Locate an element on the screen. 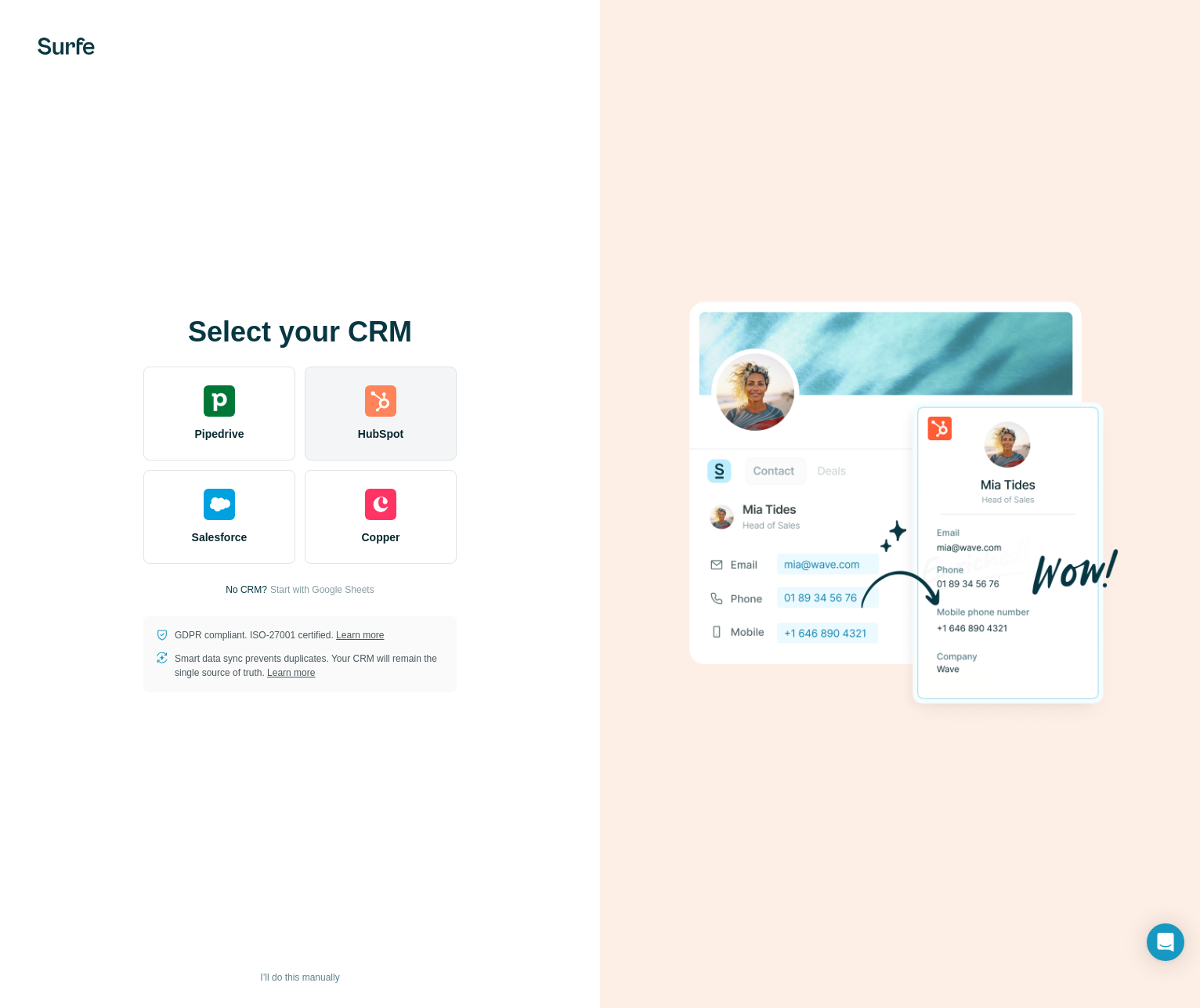 This screenshot has width=1200, height=1008. p: Smart data sync prevents duplicates. Your CRM will remain the single source of truth. is located at coordinates (310, 666).